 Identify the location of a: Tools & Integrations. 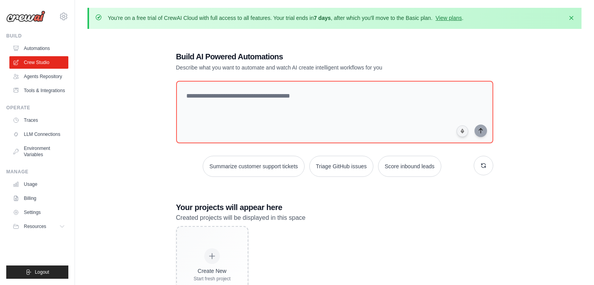
(39, 91).